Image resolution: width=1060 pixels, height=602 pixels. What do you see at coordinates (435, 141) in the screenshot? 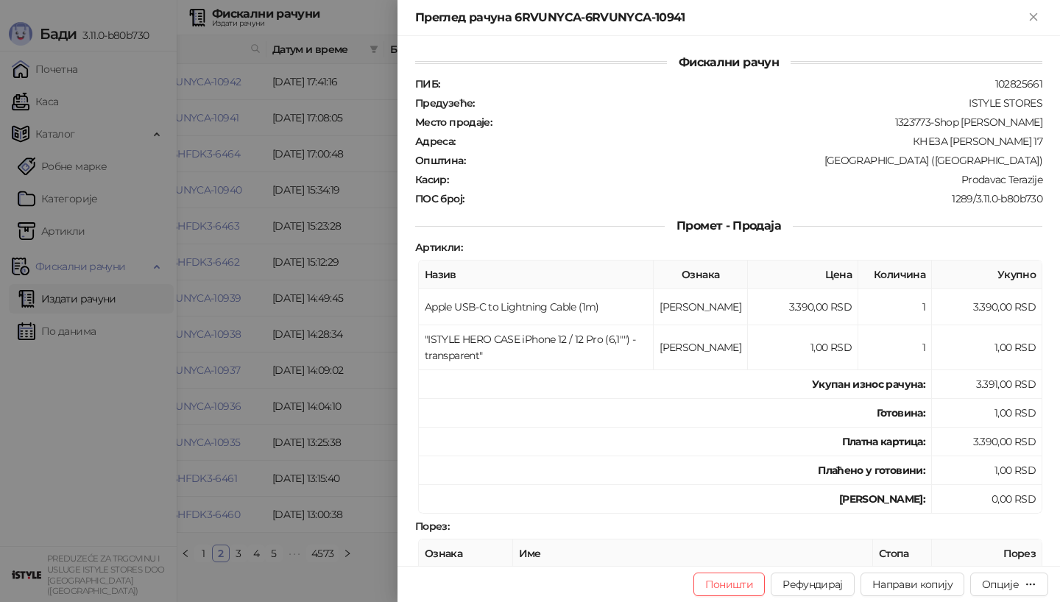
I see `strong: Адреса :` at bounding box center [435, 141].